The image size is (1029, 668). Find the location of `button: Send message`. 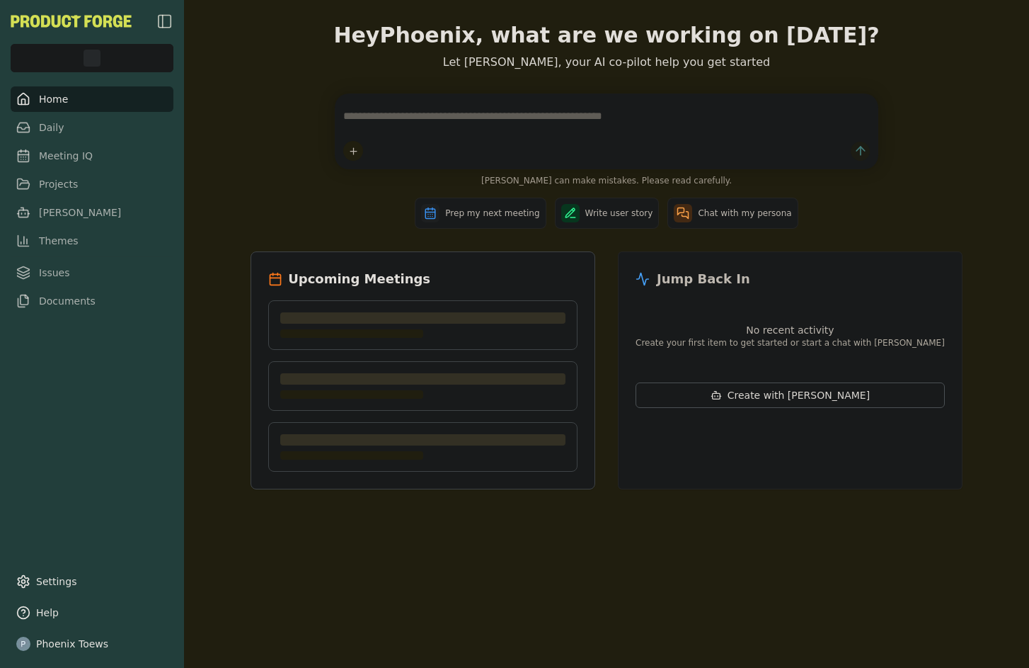

button: Send message is located at coordinates (860, 151).